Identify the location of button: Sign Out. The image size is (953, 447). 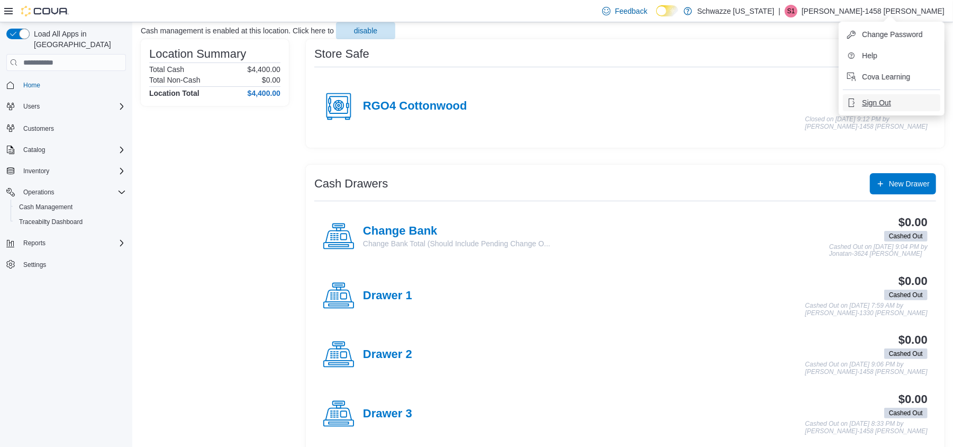
(892, 103).